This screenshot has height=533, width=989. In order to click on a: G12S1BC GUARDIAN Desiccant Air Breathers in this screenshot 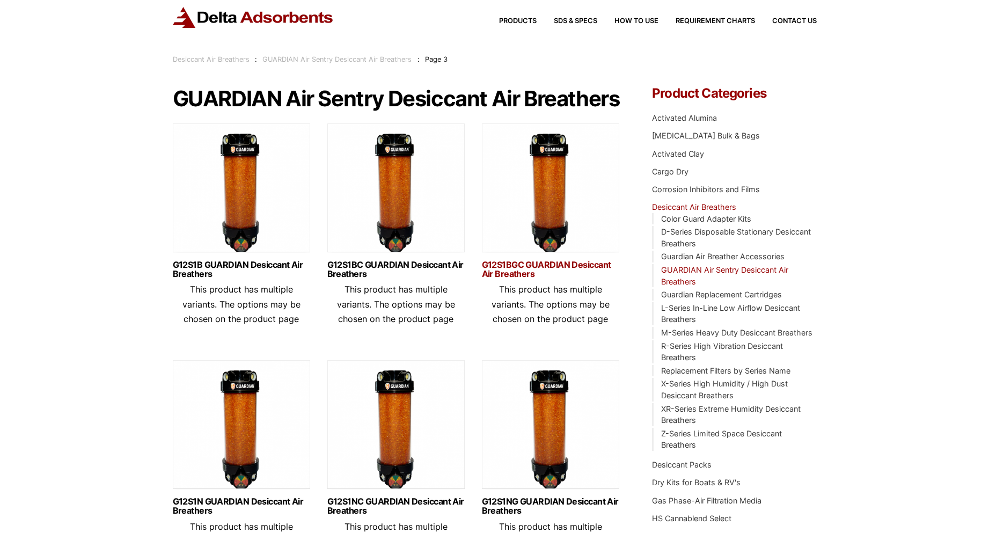, I will do `click(396, 269)`.